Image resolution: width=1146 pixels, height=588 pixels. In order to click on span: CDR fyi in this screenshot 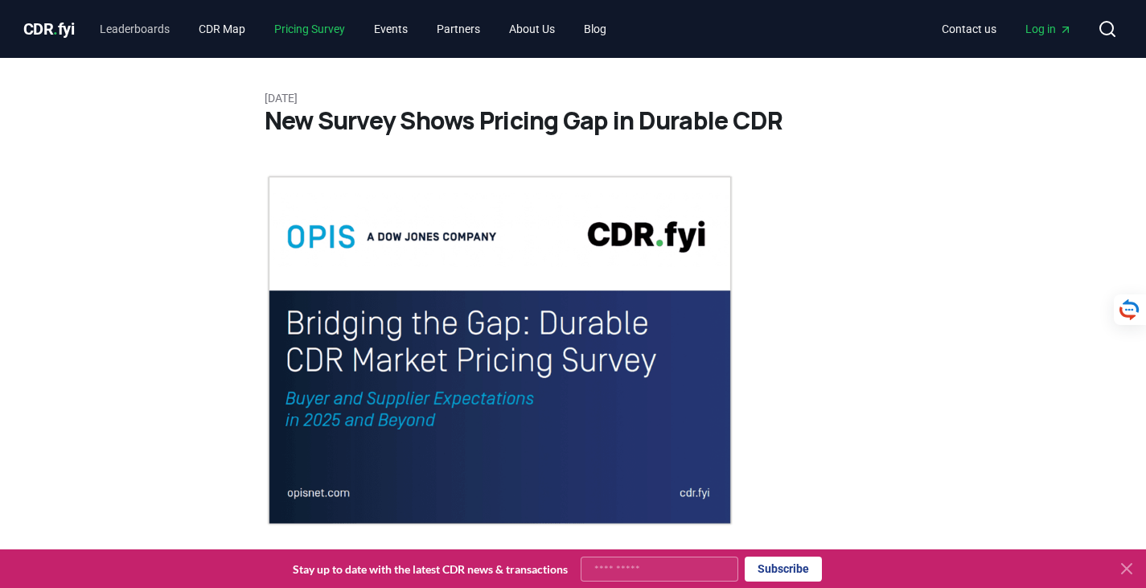, I will do `click(49, 29)`.